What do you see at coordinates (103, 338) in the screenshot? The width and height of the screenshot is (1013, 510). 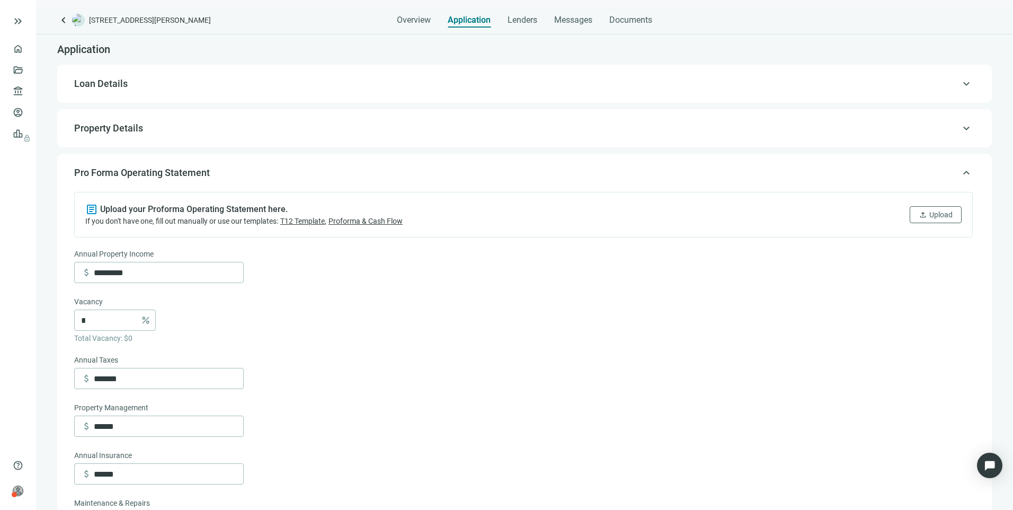 I see `span: Total Vacancy: $0` at bounding box center [103, 338].